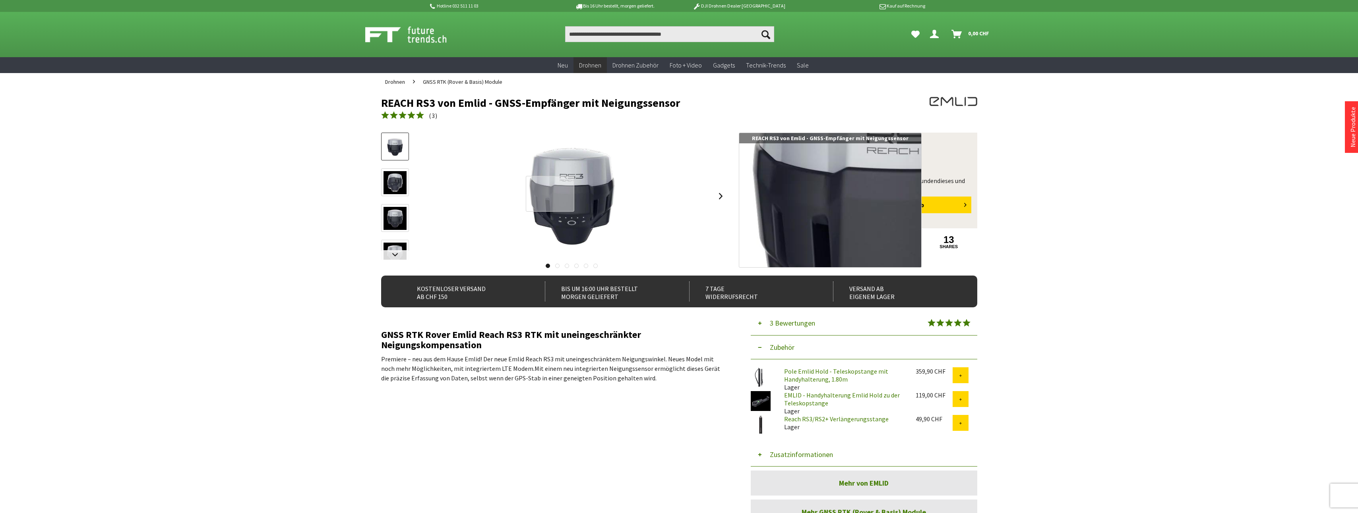 The image size is (1358, 513). What do you see at coordinates (635, 65) in the screenshot?
I see `a: Drohnen Zubehör` at bounding box center [635, 65].